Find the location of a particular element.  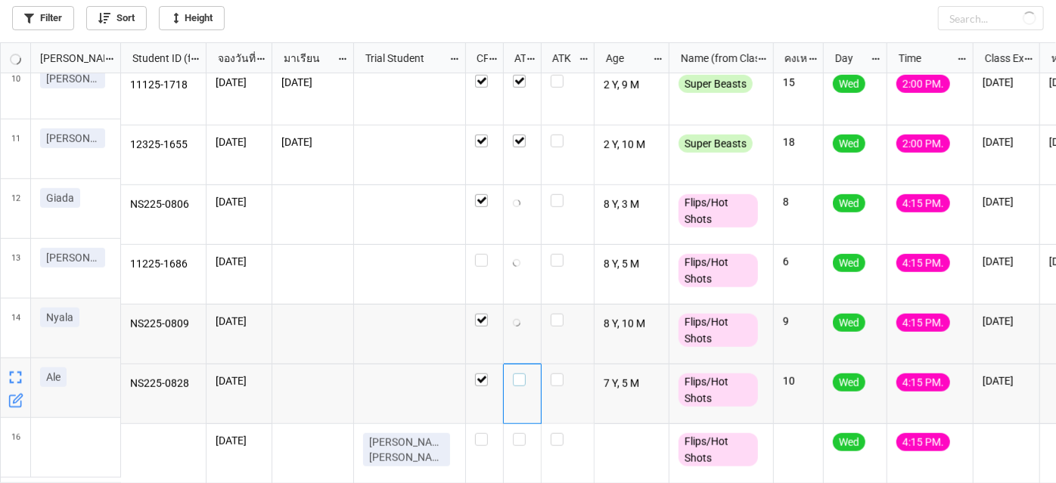

p: 8 Y, 3 M is located at coordinates (632, 205).